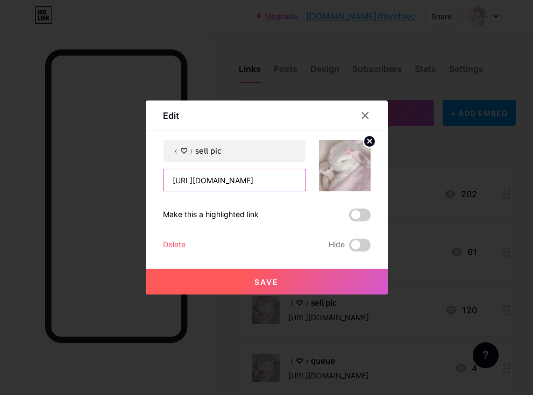  What do you see at coordinates (211, 215) in the screenshot?
I see `div: Make this a highlighted link` at bounding box center [211, 215].